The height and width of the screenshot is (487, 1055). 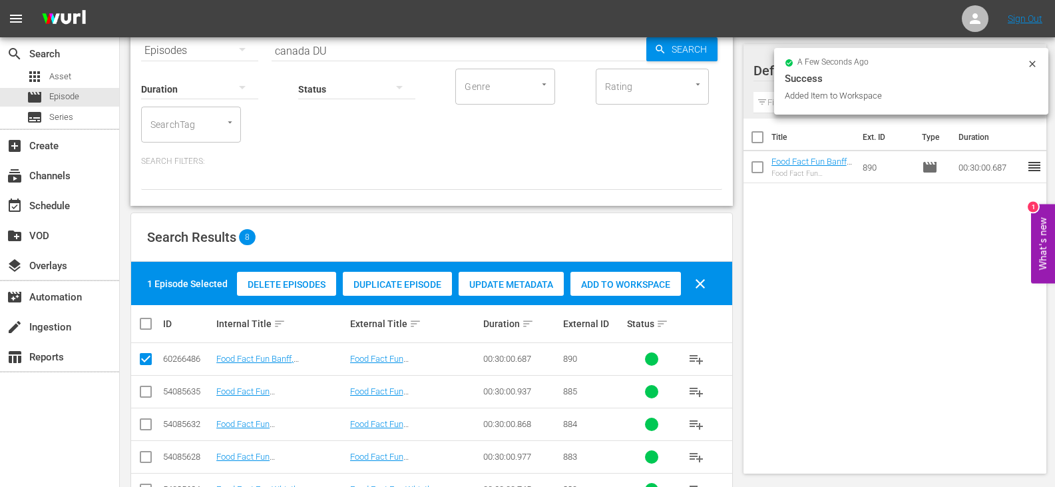 What do you see at coordinates (281, 323) in the screenshot?
I see `div: Internal Title` at bounding box center [281, 323].